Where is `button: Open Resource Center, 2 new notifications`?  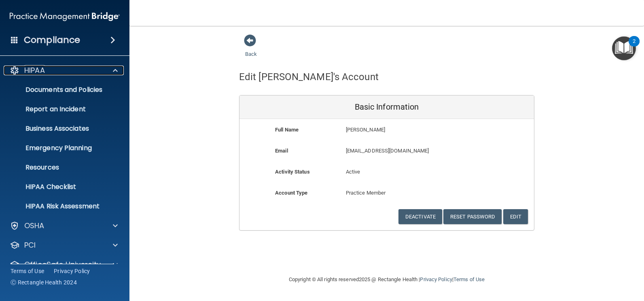 button: Open Resource Center, 2 new notifications is located at coordinates (623, 48).